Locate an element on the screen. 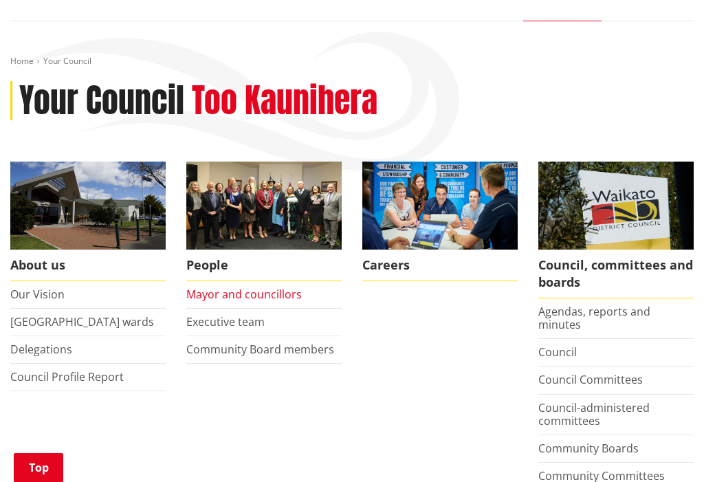 The width and height of the screenshot is (704, 482). a: Council Committees is located at coordinates (591, 380).